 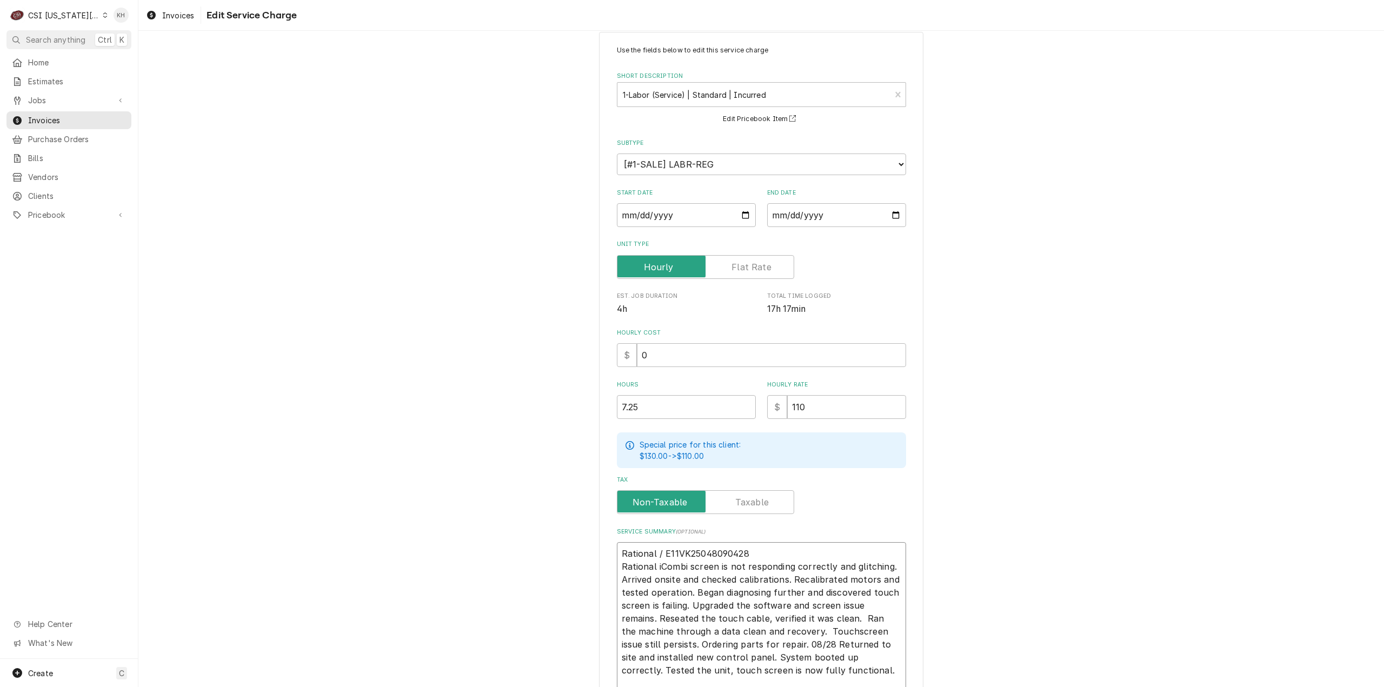 What do you see at coordinates (56, 39) in the screenshot?
I see `span: Search anything` at bounding box center [56, 39].